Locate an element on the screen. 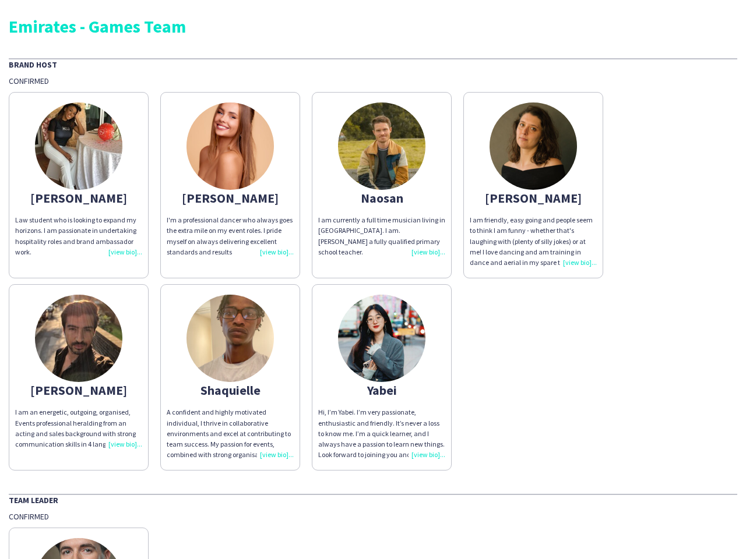 Image resolution: width=746 pixels, height=559 pixels. div: Hi, I’m Yabei. I’m very passionate, enthusiastic and friendly. It’s never a loss to know me. I’m ... is located at coordinates (382, 434).